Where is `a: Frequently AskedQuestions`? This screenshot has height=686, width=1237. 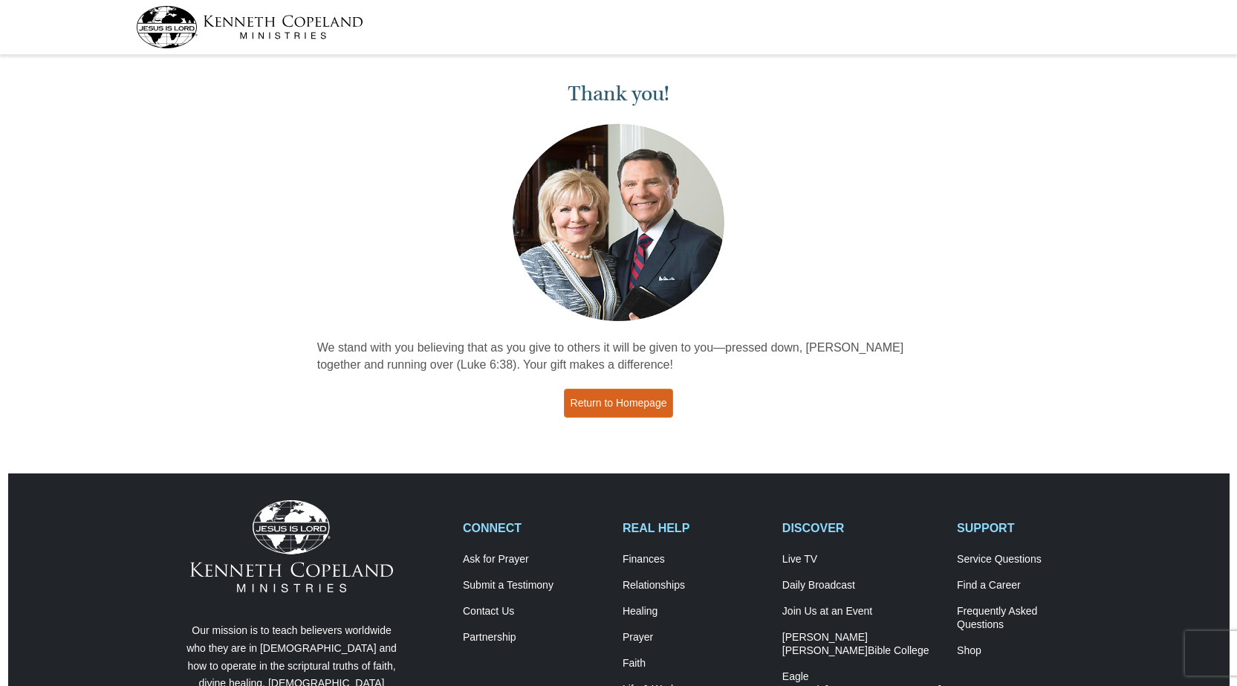 a: Frequently AskedQuestions is located at coordinates (1029, 618).